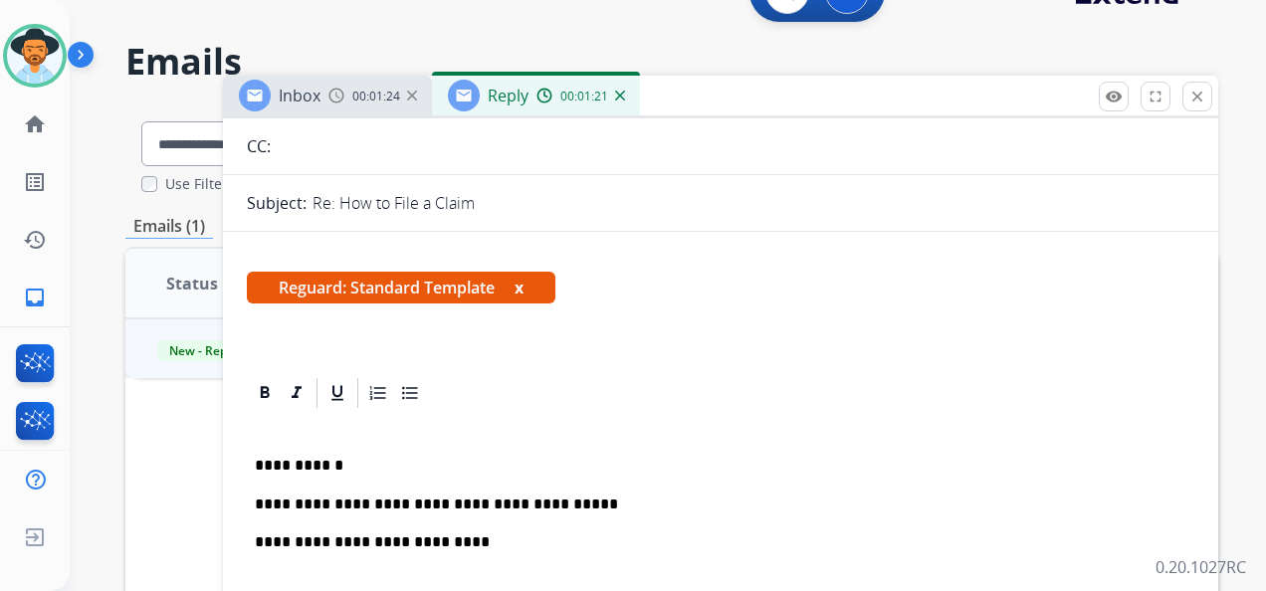 The image size is (1266, 591). Describe the element at coordinates (378, 393) in the screenshot. I see `div: Ordered List` at that location.